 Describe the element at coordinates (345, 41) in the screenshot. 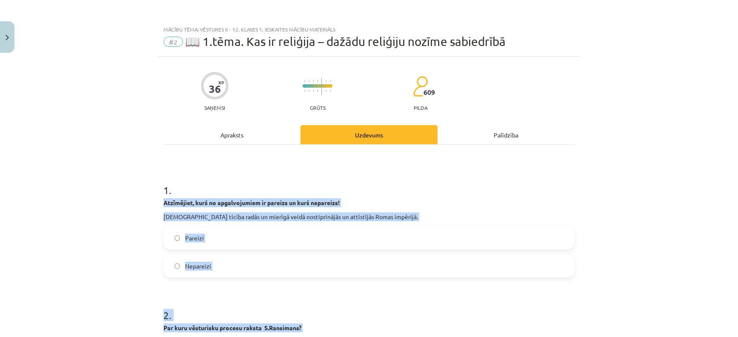

I see `span: 📖 1.tēma. Kas ir reliģija – dažādu reliģiju nozīme sabiedrībā` at that location.